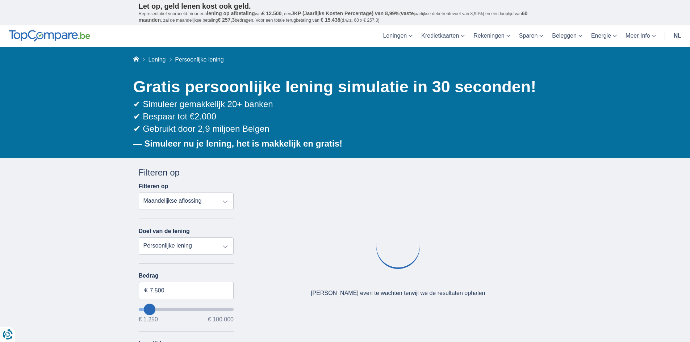 The height and width of the screenshot is (342, 690). I want to click on span: vaste, so click(407, 13).